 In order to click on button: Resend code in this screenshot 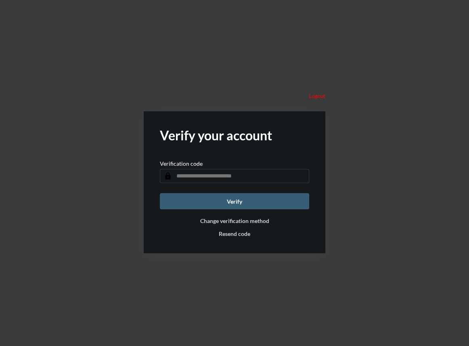, I will do `click(235, 234)`.